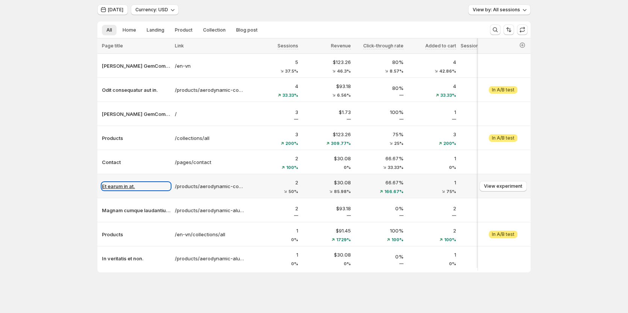  Describe the element at coordinates (136, 162) in the screenshot. I see `p: Contact` at that location.